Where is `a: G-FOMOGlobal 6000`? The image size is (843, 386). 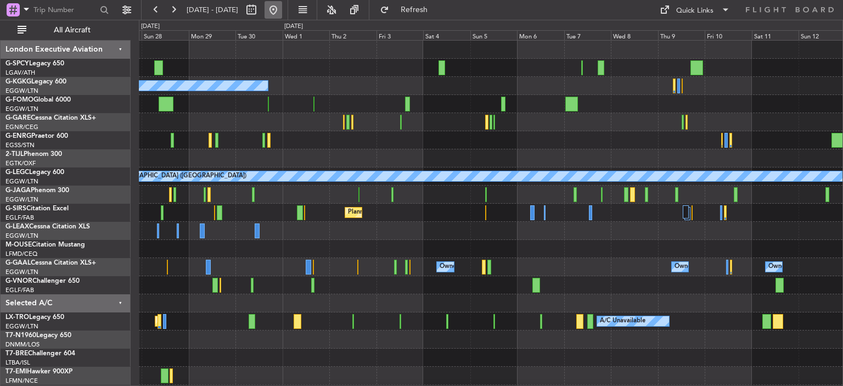 a: G-FOMOGlobal 6000 is located at coordinates (38, 100).